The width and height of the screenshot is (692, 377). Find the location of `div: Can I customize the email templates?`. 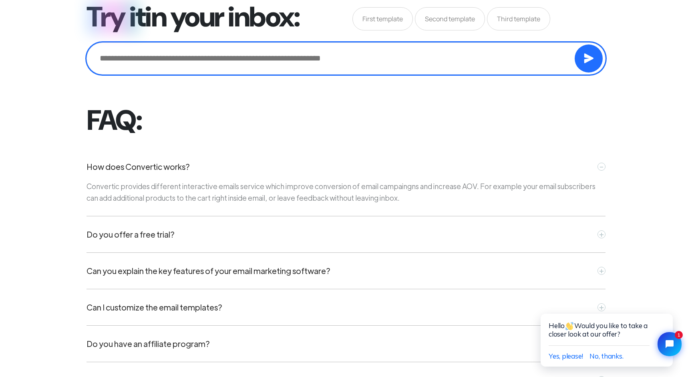

div: Can I customize the email templates? is located at coordinates (154, 307).